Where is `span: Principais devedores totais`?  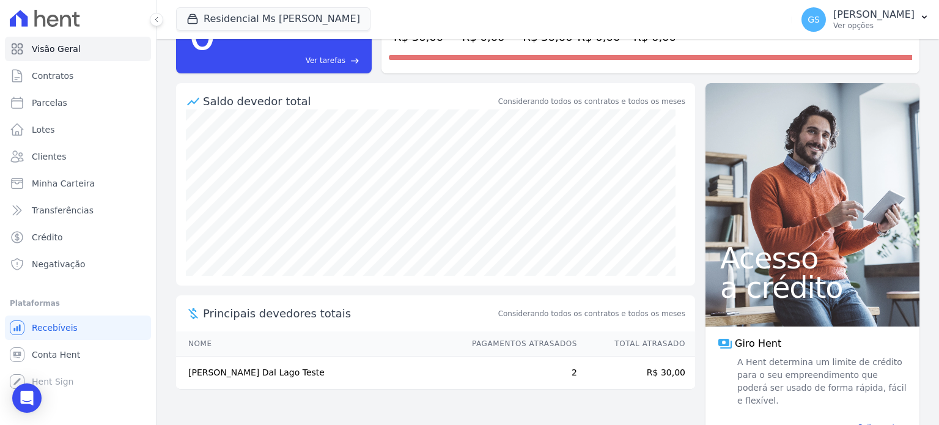 span: Principais devedores totais is located at coordinates (349, 313).